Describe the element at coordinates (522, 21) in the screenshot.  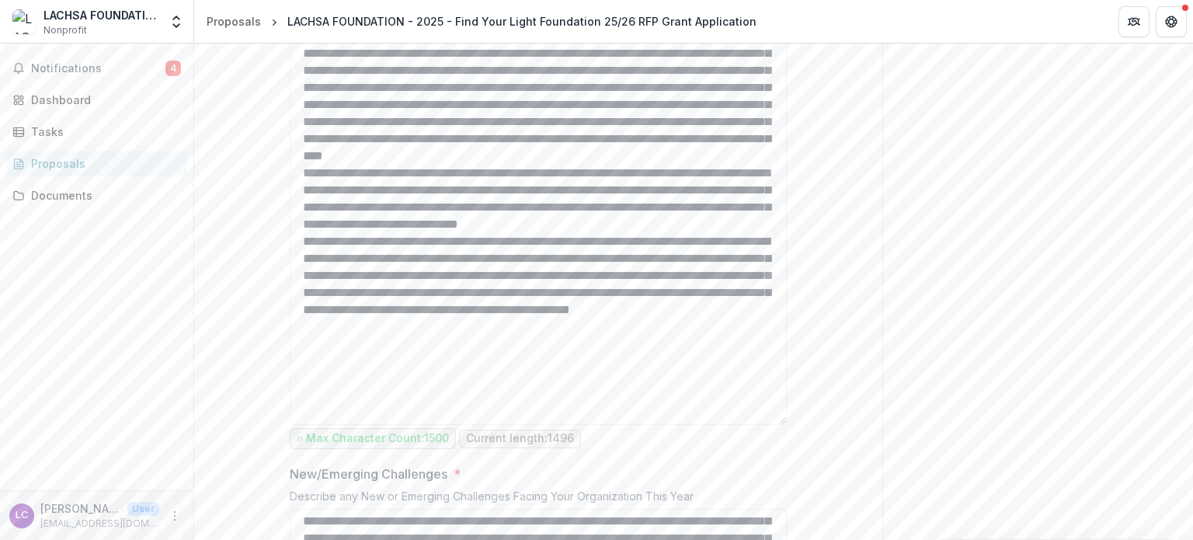
I see `div: LACHSA FOUNDATION - 2025 - Find Your Light Foundation 25/26 RFP Grant Application` at that location.